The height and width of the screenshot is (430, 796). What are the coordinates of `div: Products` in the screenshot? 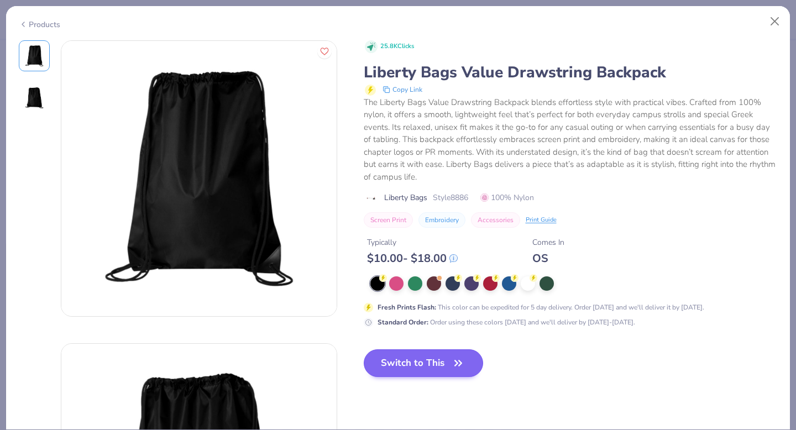 It's located at (39, 24).